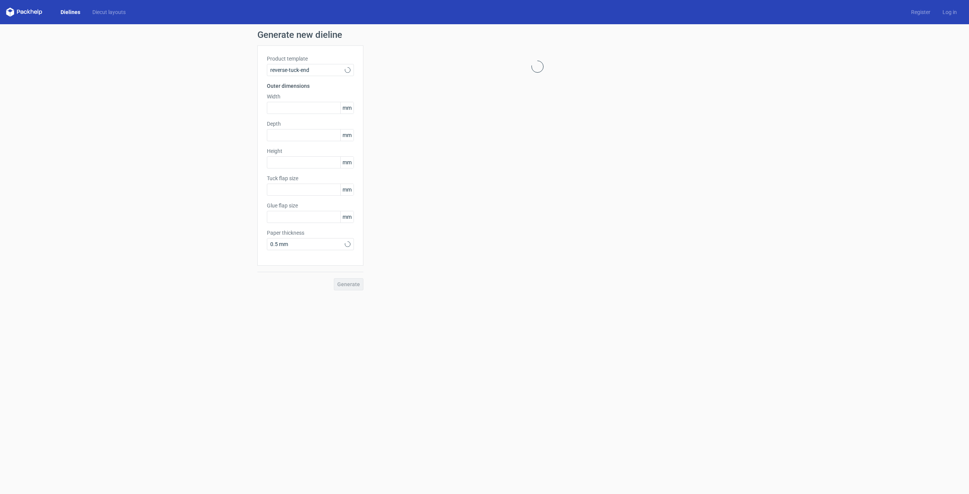 The width and height of the screenshot is (969, 494). Describe the element at coordinates (310, 151) in the screenshot. I see `label: Height` at that location.